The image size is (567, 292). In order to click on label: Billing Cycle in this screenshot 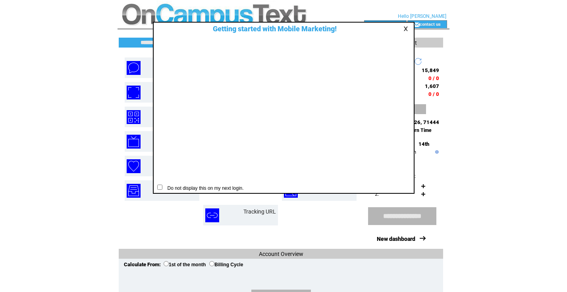, I will do `click(226, 265)`.